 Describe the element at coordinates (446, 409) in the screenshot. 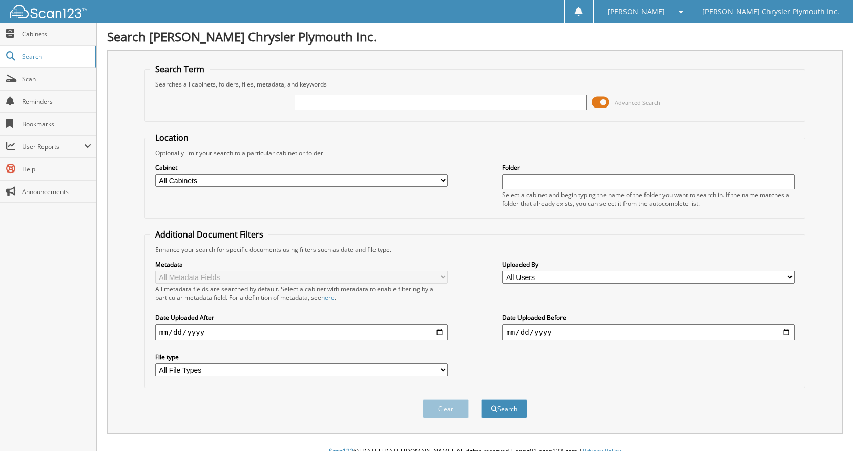

I see `button: Clear` at that location.